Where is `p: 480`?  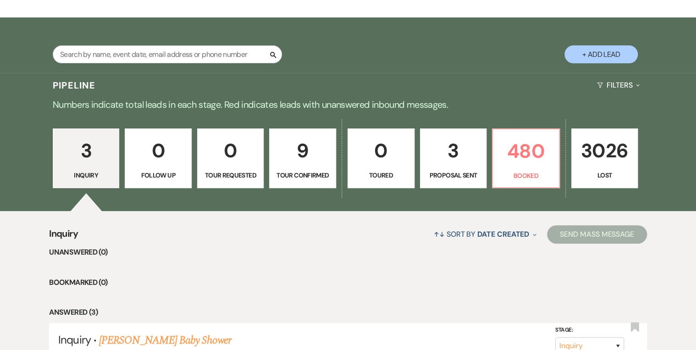
p: 480 is located at coordinates (526, 151).